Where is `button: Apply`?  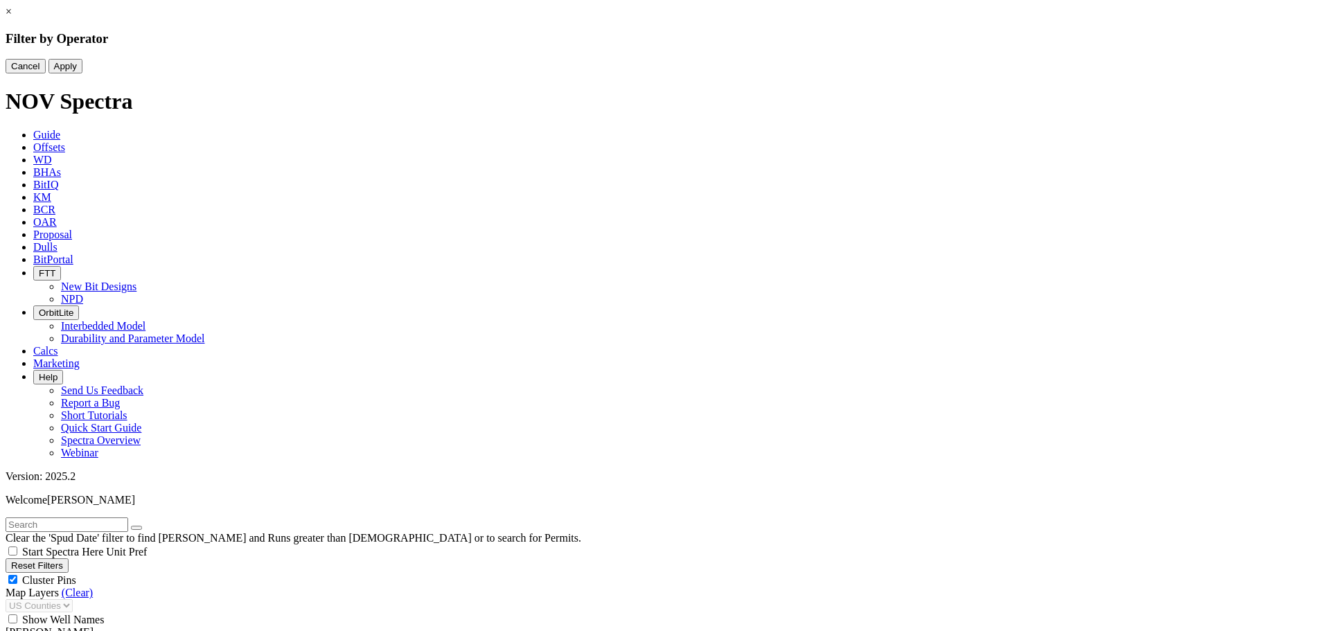 button: Apply is located at coordinates (65, 66).